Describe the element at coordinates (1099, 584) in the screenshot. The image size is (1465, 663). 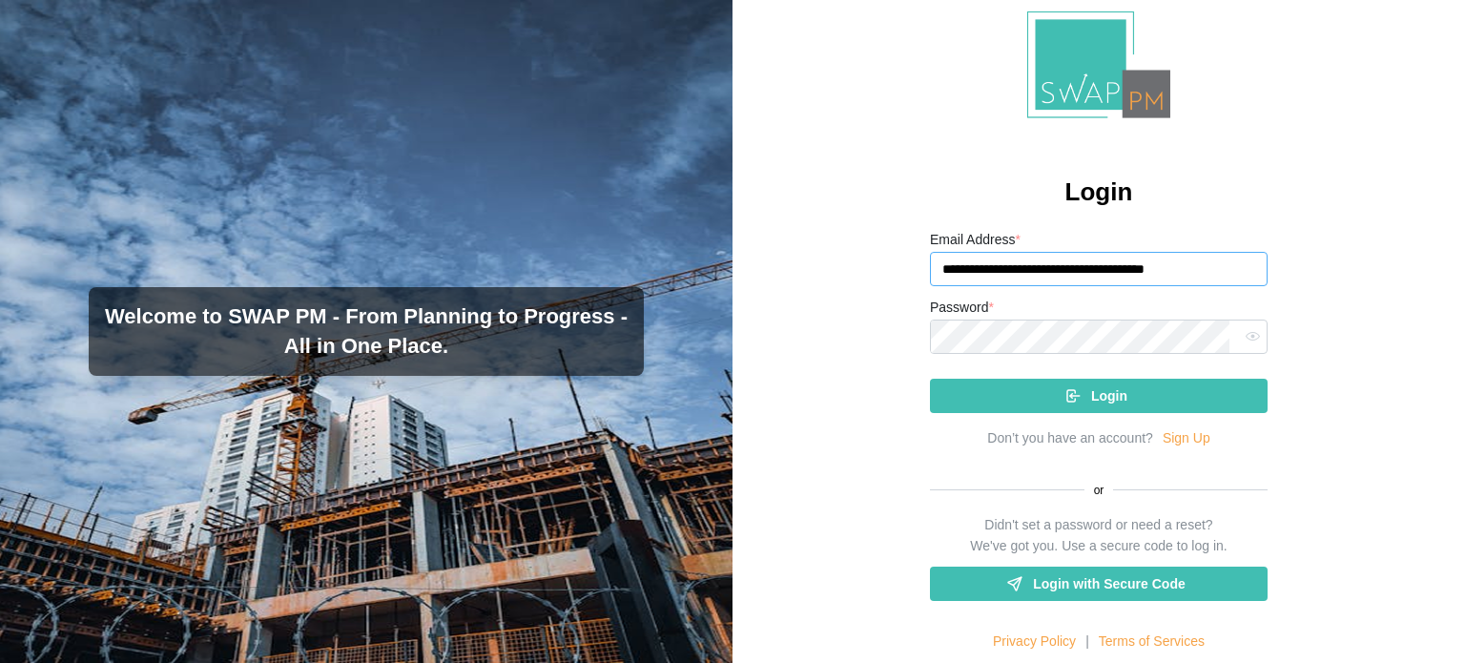
I see `a: Login with Secure Code` at that location.